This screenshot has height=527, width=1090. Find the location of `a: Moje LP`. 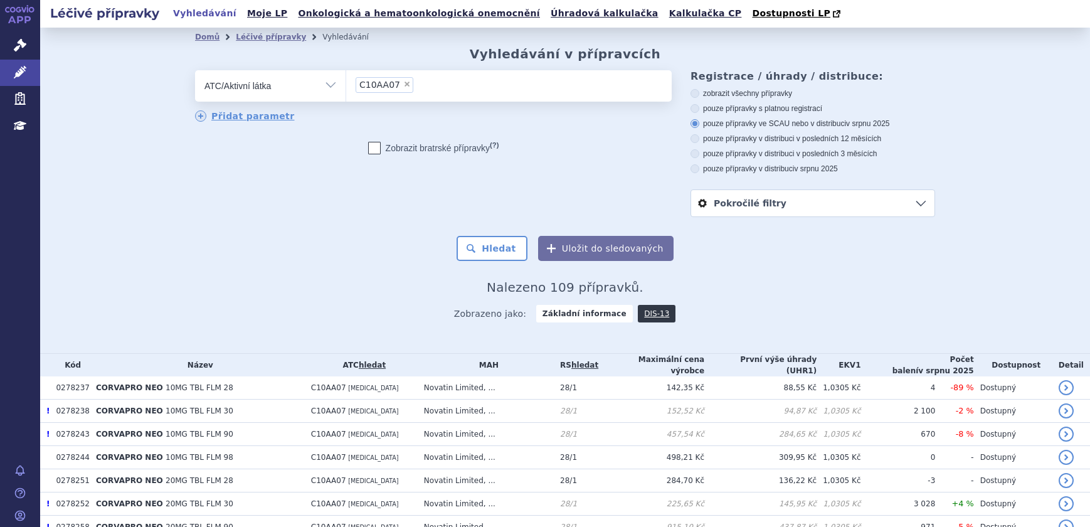

a: Moje LP is located at coordinates (267, 13).